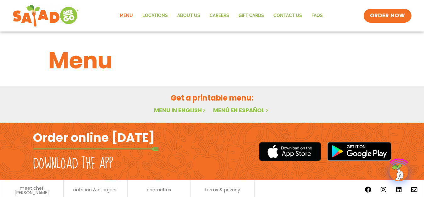 This screenshot has height=197, width=424. I want to click on a: About Us, so click(189, 16).